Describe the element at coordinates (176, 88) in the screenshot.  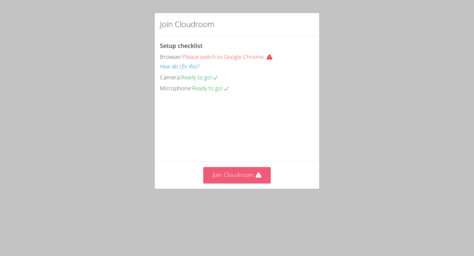
I see `span: Microphone:` at that location.